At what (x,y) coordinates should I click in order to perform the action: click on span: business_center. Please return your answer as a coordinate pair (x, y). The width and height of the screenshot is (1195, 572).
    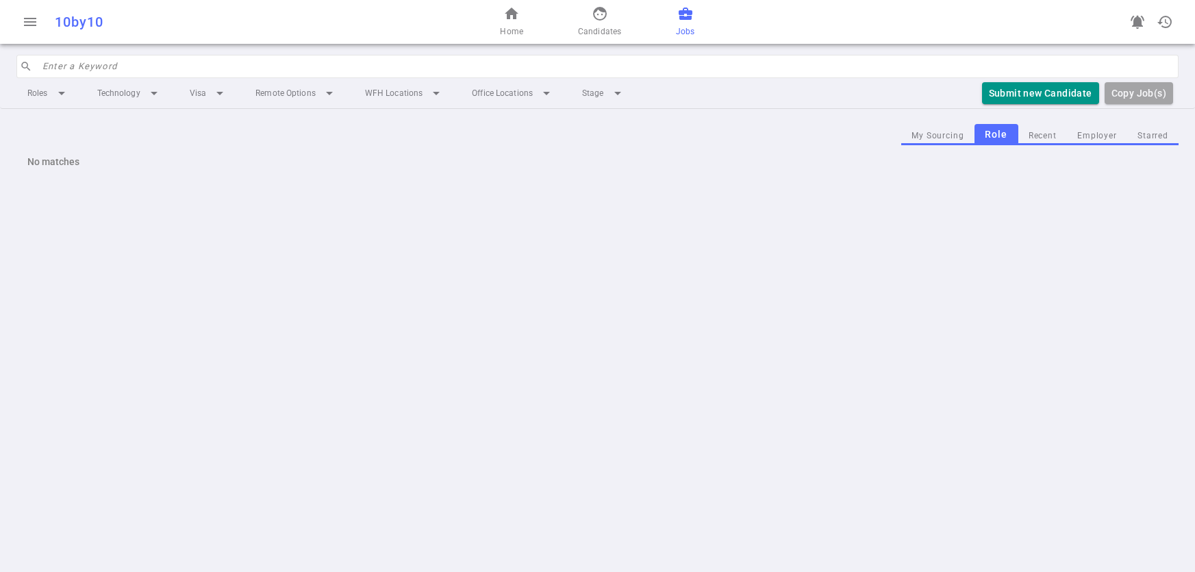
    Looking at the image, I should click on (686, 14).